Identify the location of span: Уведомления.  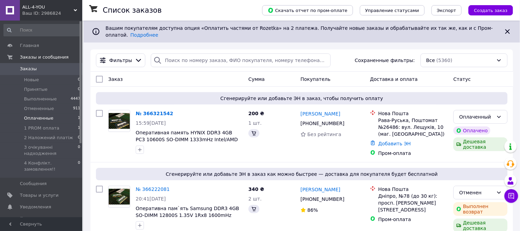
(35, 207).